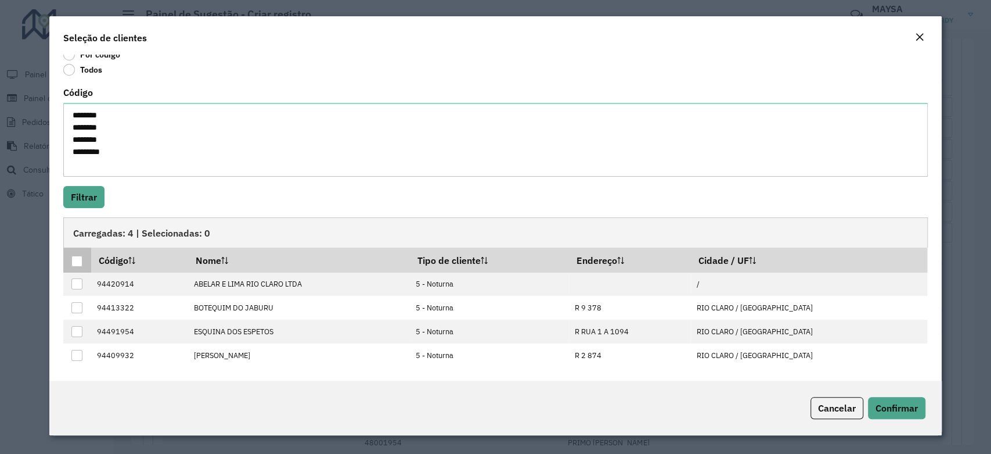 The height and width of the screenshot is (454, 991). I want to click on label: Código, so click(78, 92).